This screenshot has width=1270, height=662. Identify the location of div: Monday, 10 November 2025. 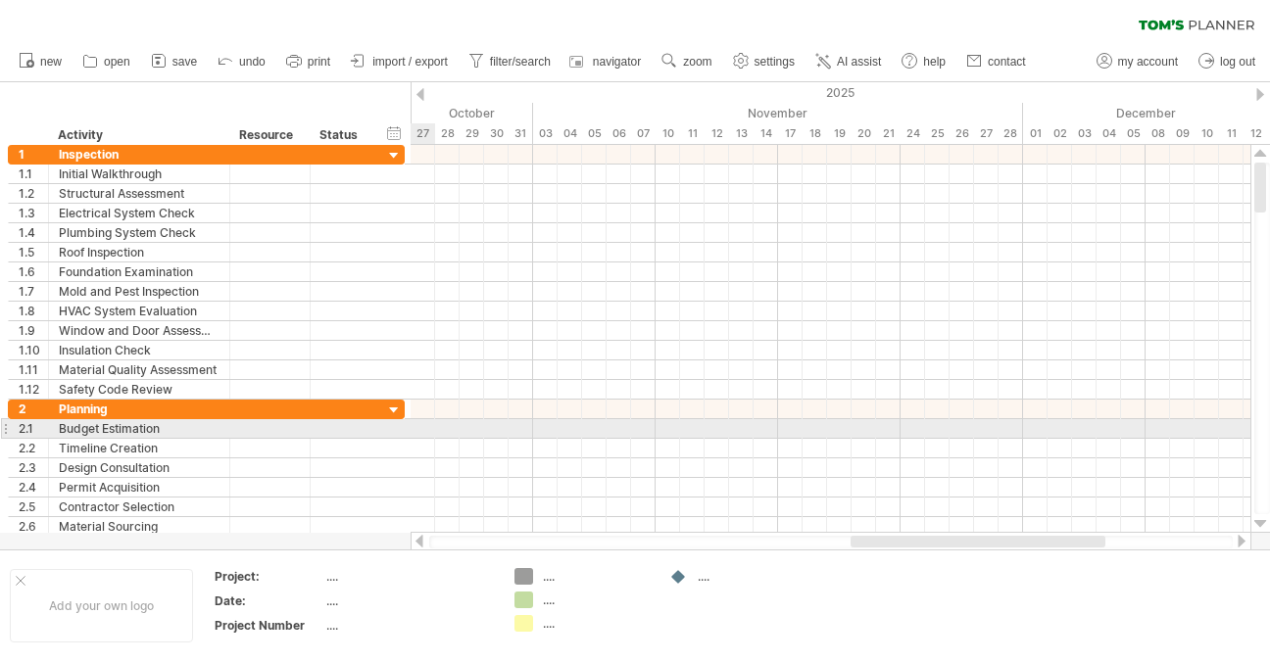
(667, 133).